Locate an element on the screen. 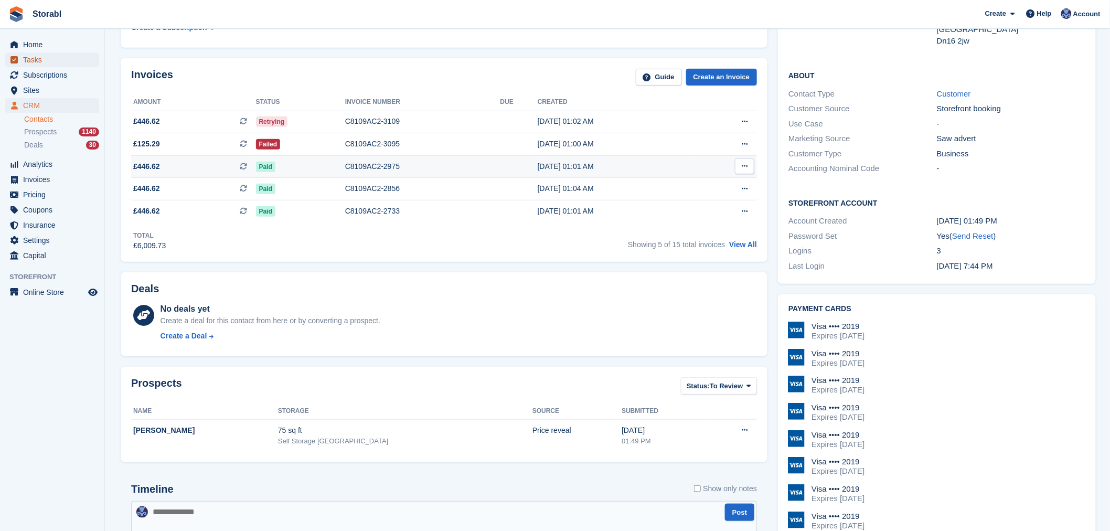 This screenshot has width=1110, height=531. a: Create a Deal is located at coordinates (270, 336).